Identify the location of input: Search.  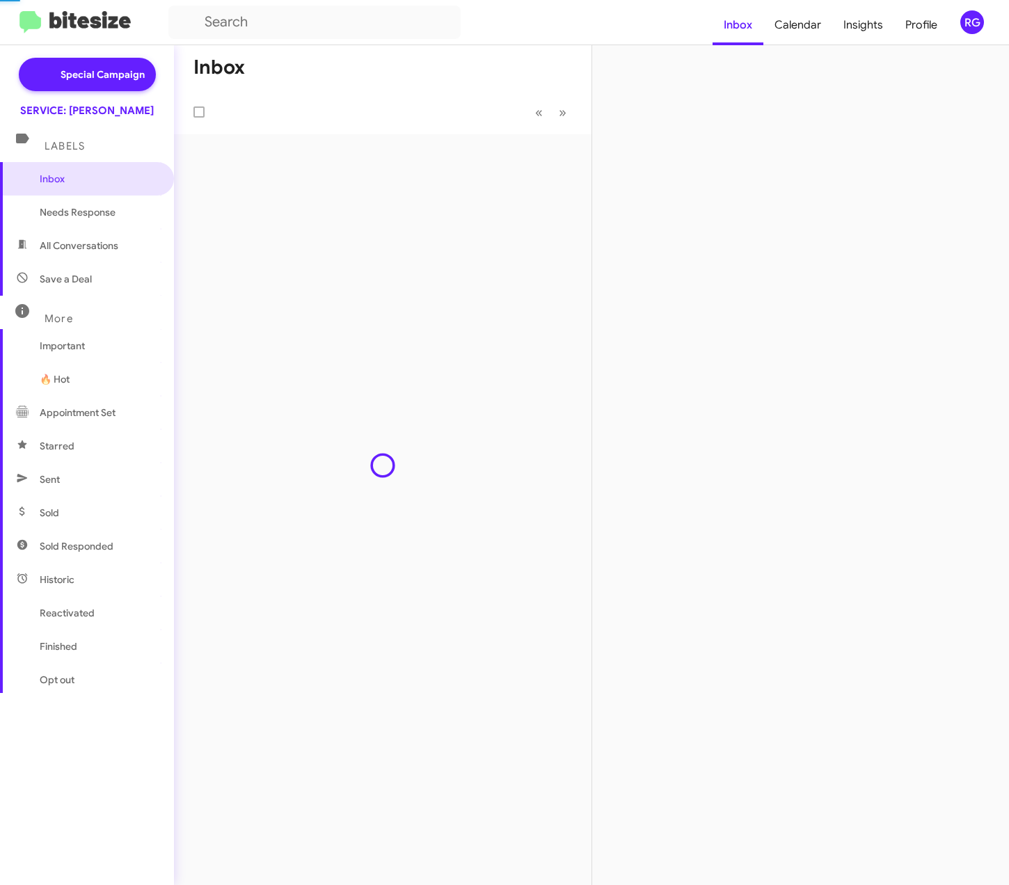
(315, 22).